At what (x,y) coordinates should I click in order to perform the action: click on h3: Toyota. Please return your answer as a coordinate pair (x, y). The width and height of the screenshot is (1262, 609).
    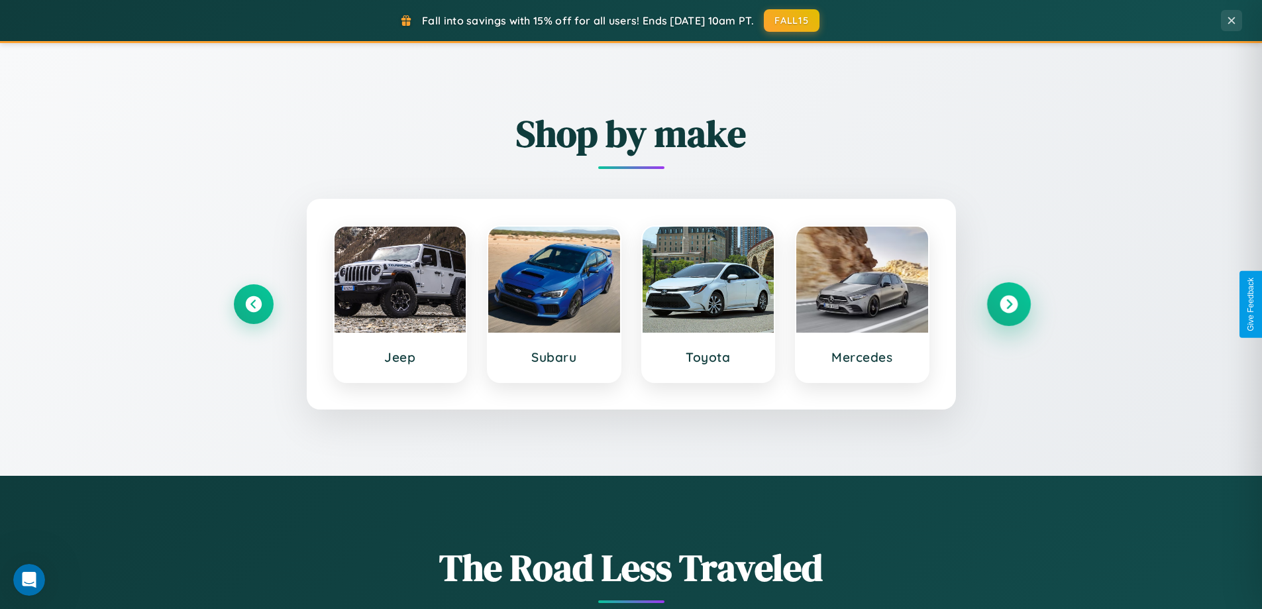
    Looking at the image, I should click on (708, 357).